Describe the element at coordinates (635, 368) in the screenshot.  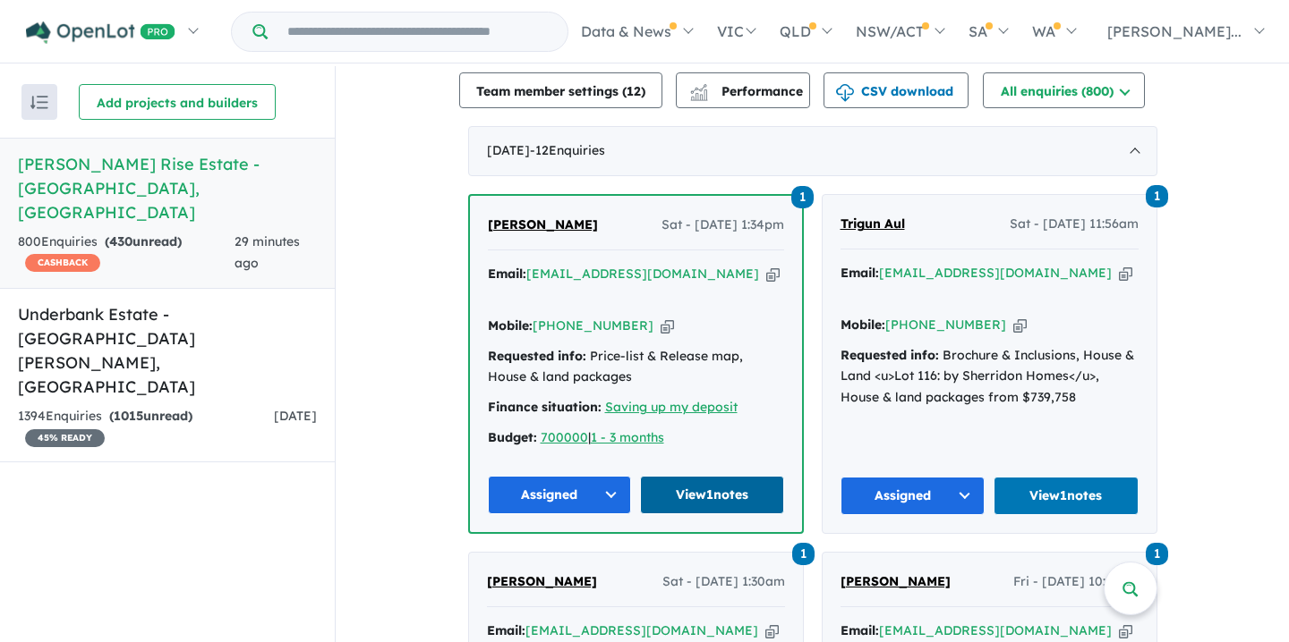
I see `div: Price-list & Release map, House & land packages` at that location.